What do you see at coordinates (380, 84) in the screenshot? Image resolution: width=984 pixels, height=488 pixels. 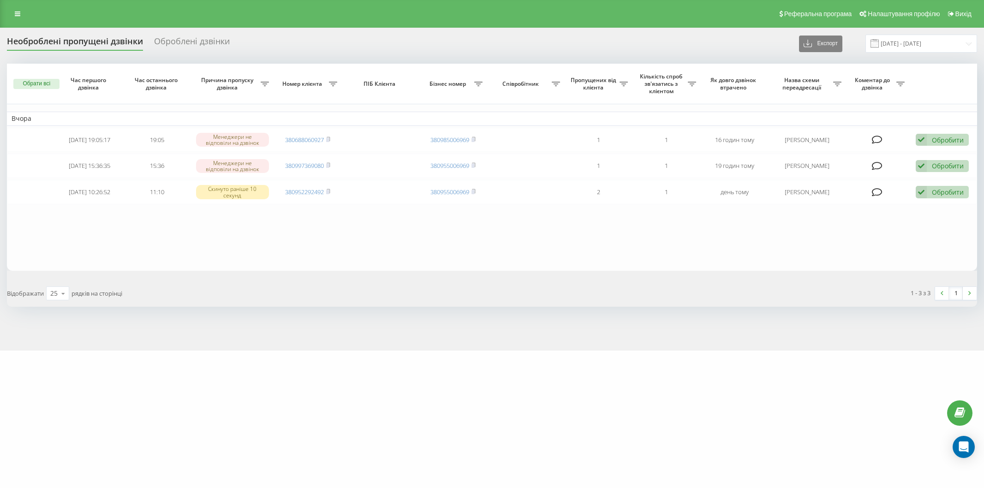 I see `span: ПІБ Клієнта` at bounding box center [380, 84].